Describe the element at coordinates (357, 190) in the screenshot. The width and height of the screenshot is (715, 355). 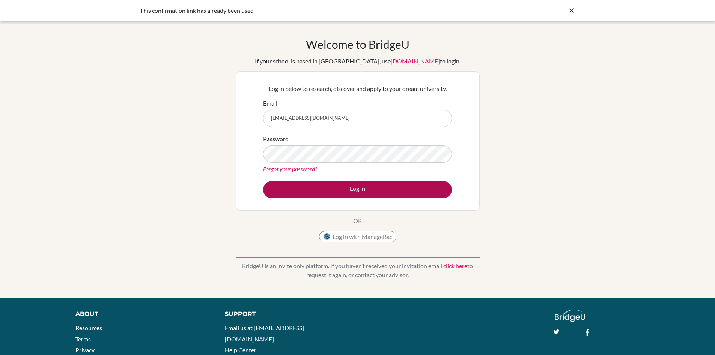
I see `button: Log in` at that location.